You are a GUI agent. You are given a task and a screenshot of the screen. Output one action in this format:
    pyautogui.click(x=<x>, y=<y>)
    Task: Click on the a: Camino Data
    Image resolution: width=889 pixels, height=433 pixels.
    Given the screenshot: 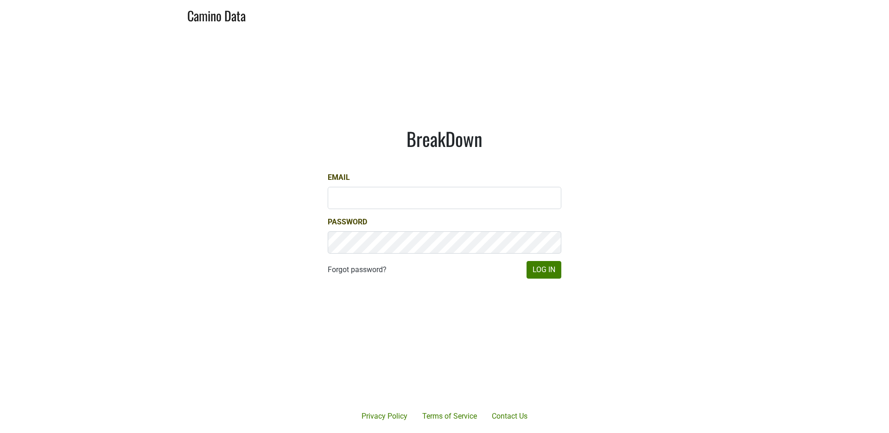 What is the action you would take?
    pyautogui.click(x=216, y=14)
    